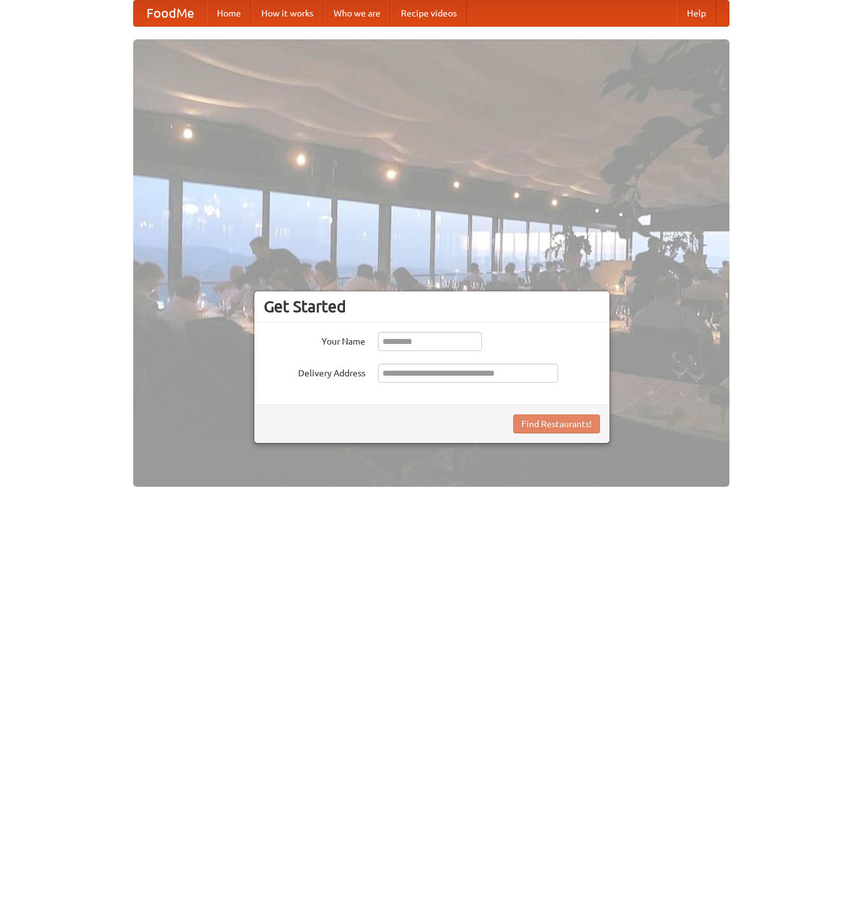 The height and width of the screenshot is (898, 862). I want to click on label: Your Name, so click(315, 339).